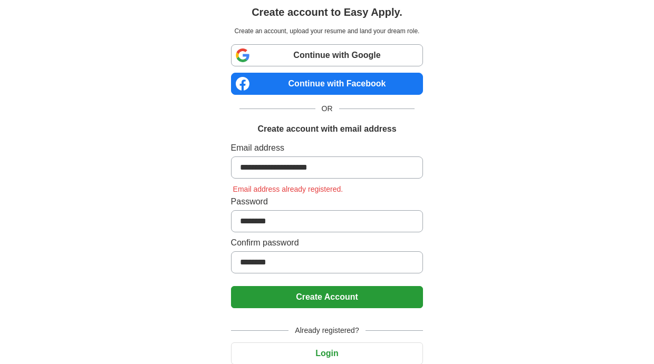 The height and width of the screenshot is (364, 654). Describe the element at coordinates (288, 189) in the screenshot. I see `span: Email address already registered.` at that location.